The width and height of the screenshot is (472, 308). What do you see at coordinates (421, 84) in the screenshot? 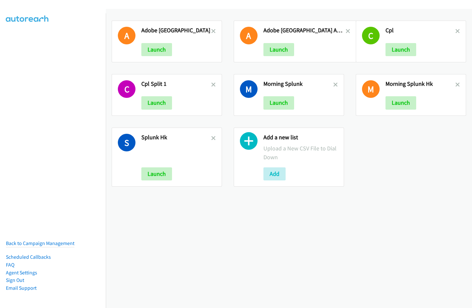
I see `h2: Morning Splunk Hk` at bounding box center [421, 84].